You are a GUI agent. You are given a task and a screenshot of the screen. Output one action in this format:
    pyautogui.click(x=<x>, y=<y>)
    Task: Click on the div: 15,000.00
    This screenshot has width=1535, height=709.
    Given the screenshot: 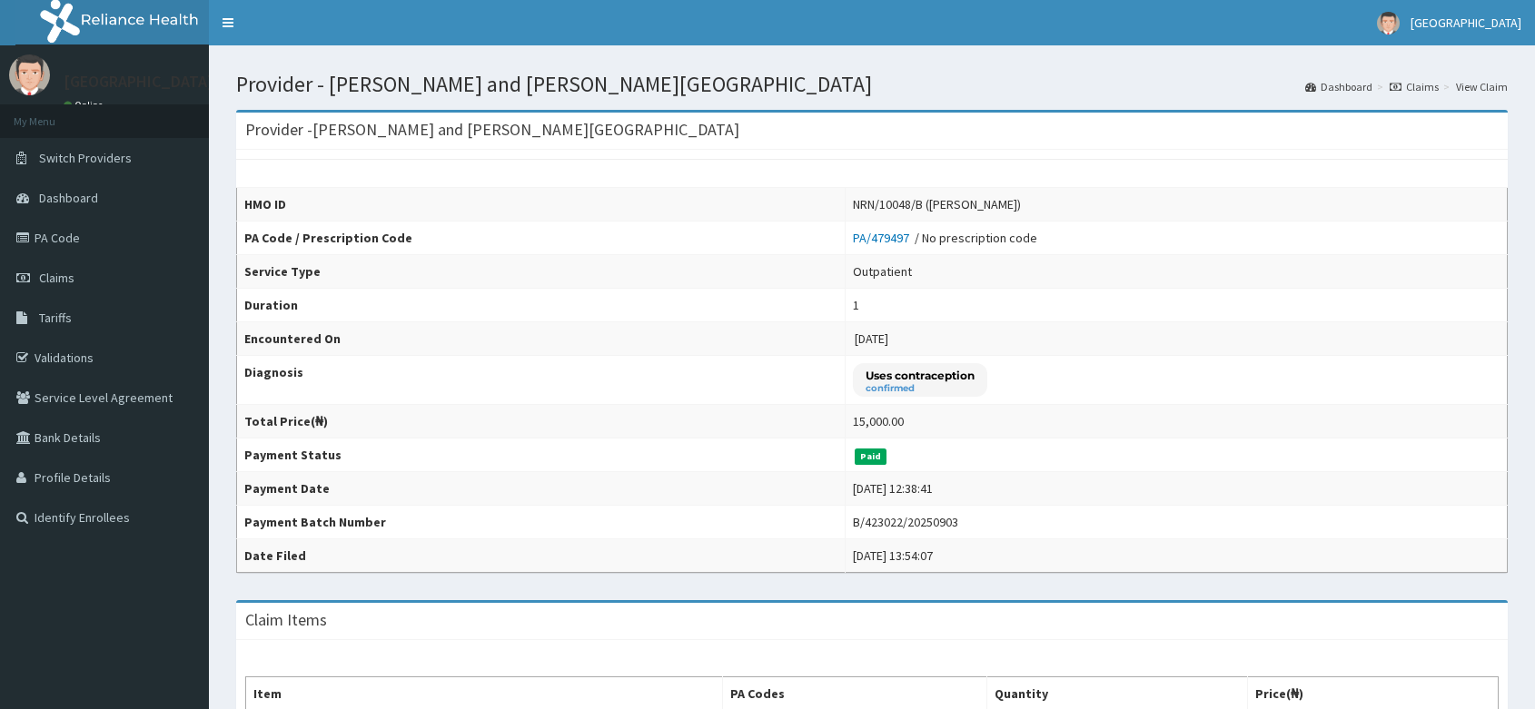 What is the action you would take?
    pyautogui.click(x=878, y=421)
    